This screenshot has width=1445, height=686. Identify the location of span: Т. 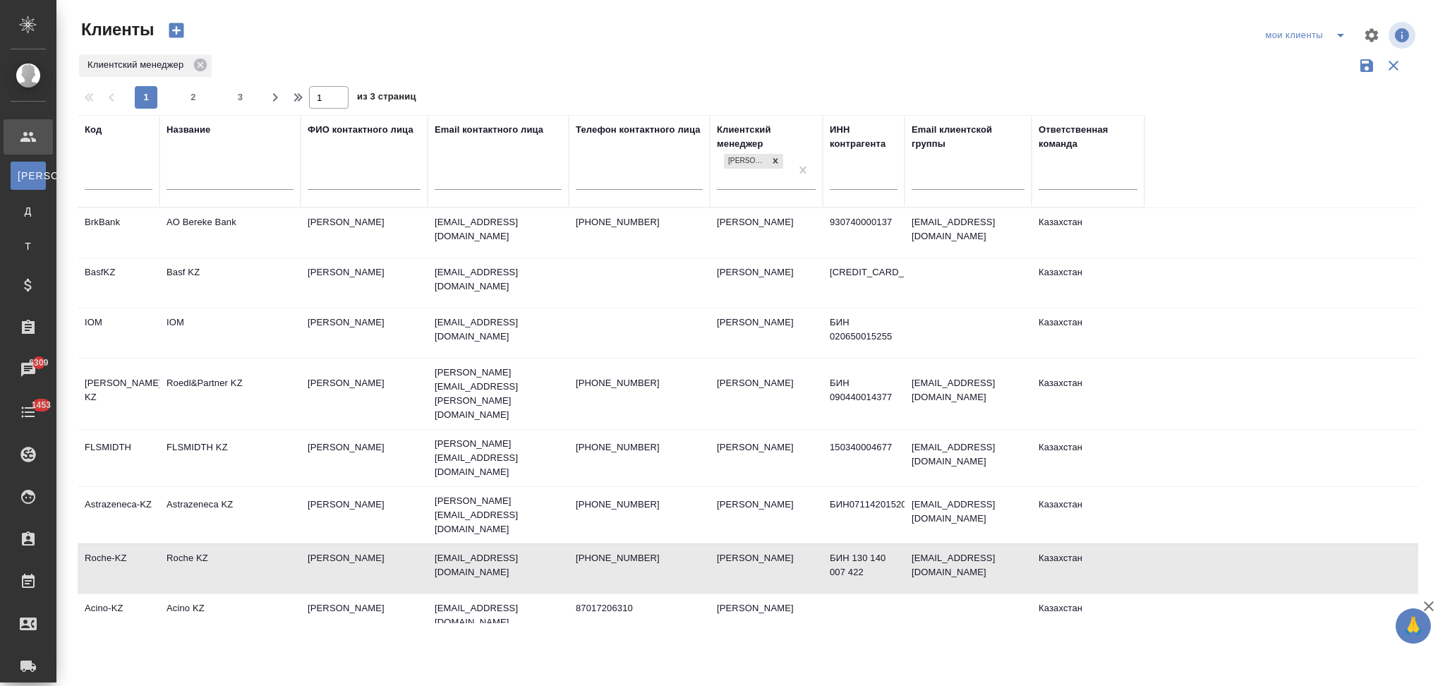
(28, 246).